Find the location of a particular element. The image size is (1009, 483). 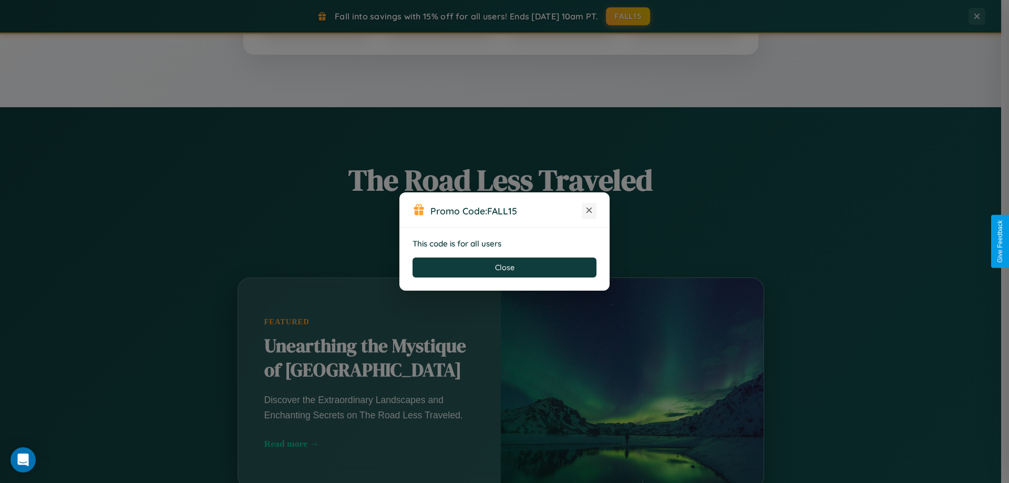

h3: Promo Code: is located at coordinates (506, 211).